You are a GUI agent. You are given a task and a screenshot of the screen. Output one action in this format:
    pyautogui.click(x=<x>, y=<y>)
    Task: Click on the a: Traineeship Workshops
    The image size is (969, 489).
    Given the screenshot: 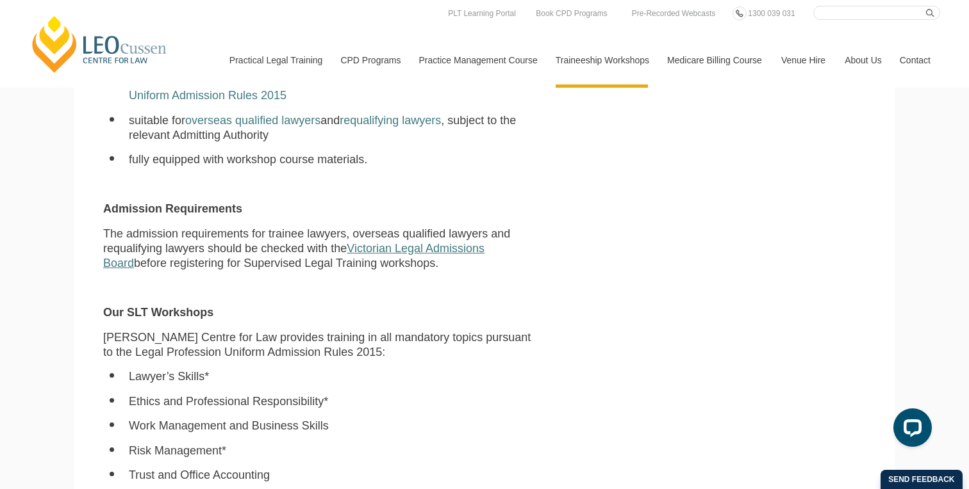 What is the action you would take?
    pyautogui.click(x=601, y=60)
    